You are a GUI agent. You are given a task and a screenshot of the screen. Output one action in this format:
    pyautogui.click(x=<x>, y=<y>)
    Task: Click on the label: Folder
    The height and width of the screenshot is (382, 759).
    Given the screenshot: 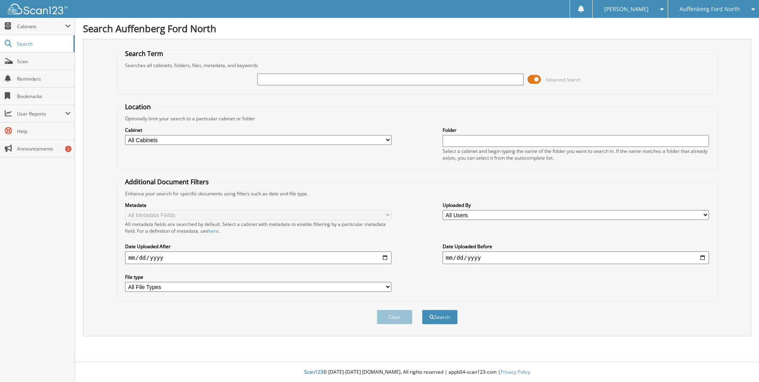 What is the action you would take?
    pyautogui.click(x=576, y=130)
    